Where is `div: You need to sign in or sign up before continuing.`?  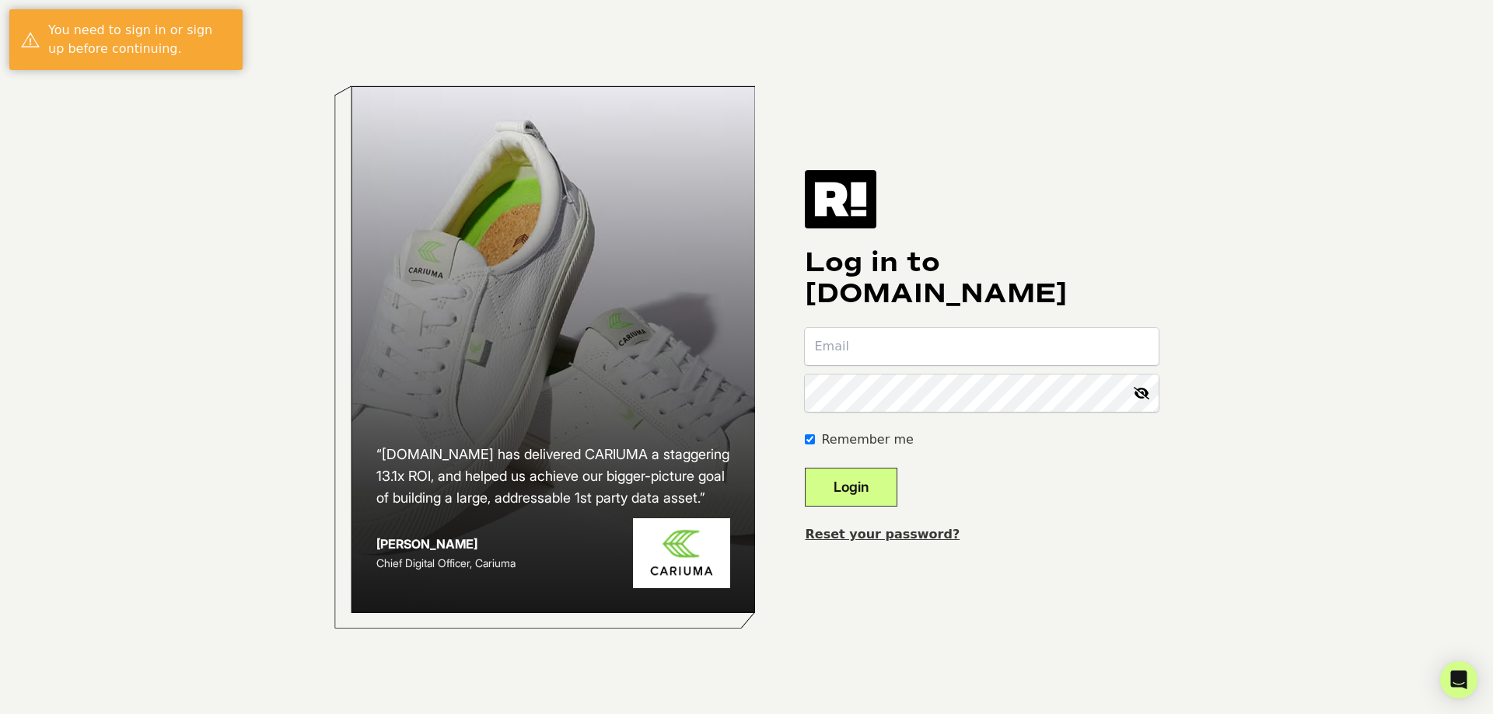
div: You need to sign in or sign up before continuing. is located at coordinates (139, 40).